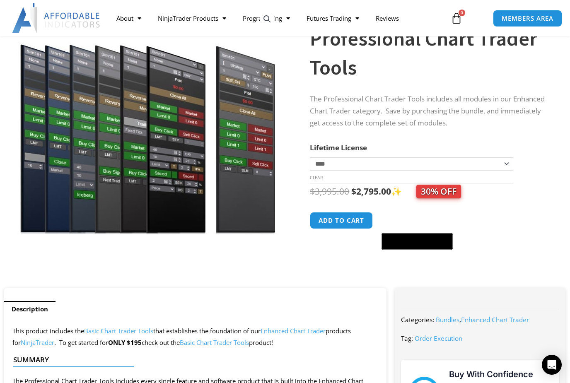  I want to click on div: Open Intercom Messenger, so click(552, 365).